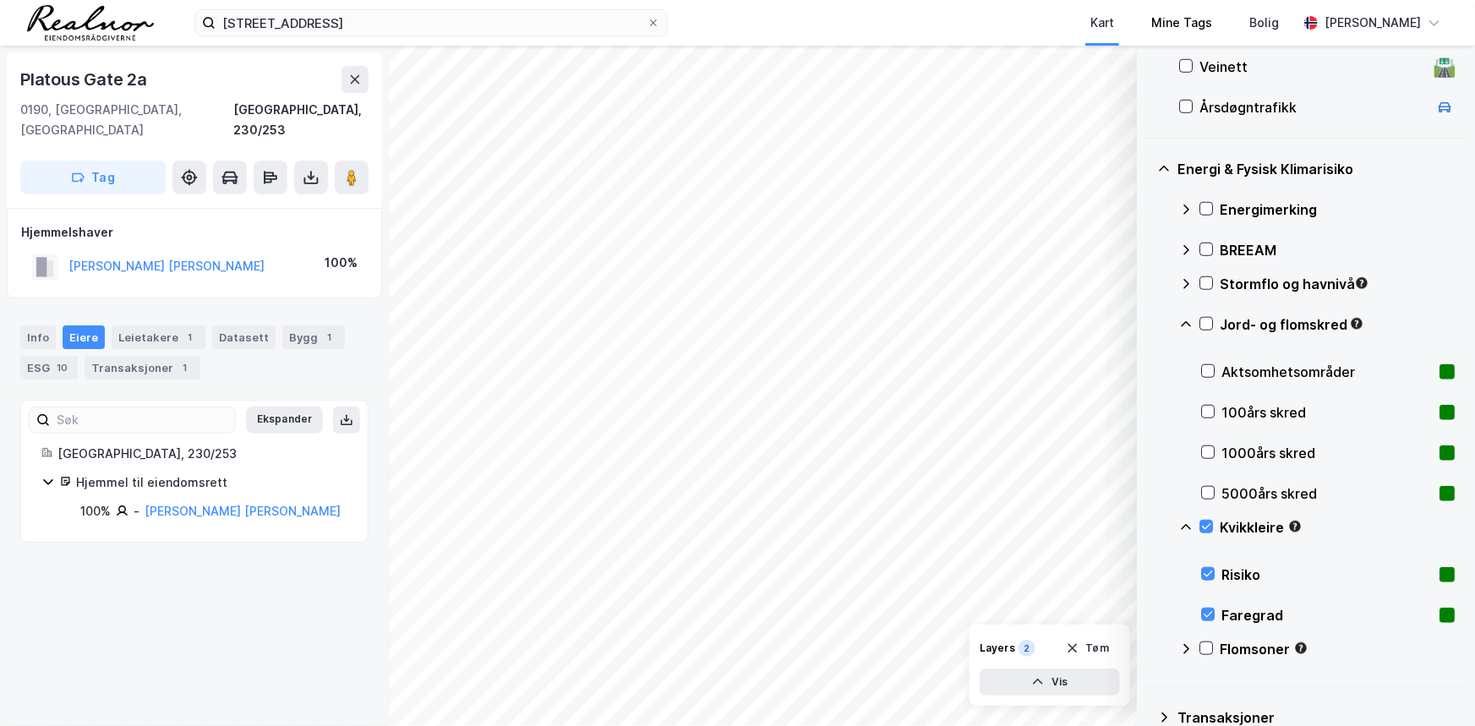 The height and width of the screenshot is (726, 1475). I want to click on div: Jord- og flomskred, so click(1337, 324).